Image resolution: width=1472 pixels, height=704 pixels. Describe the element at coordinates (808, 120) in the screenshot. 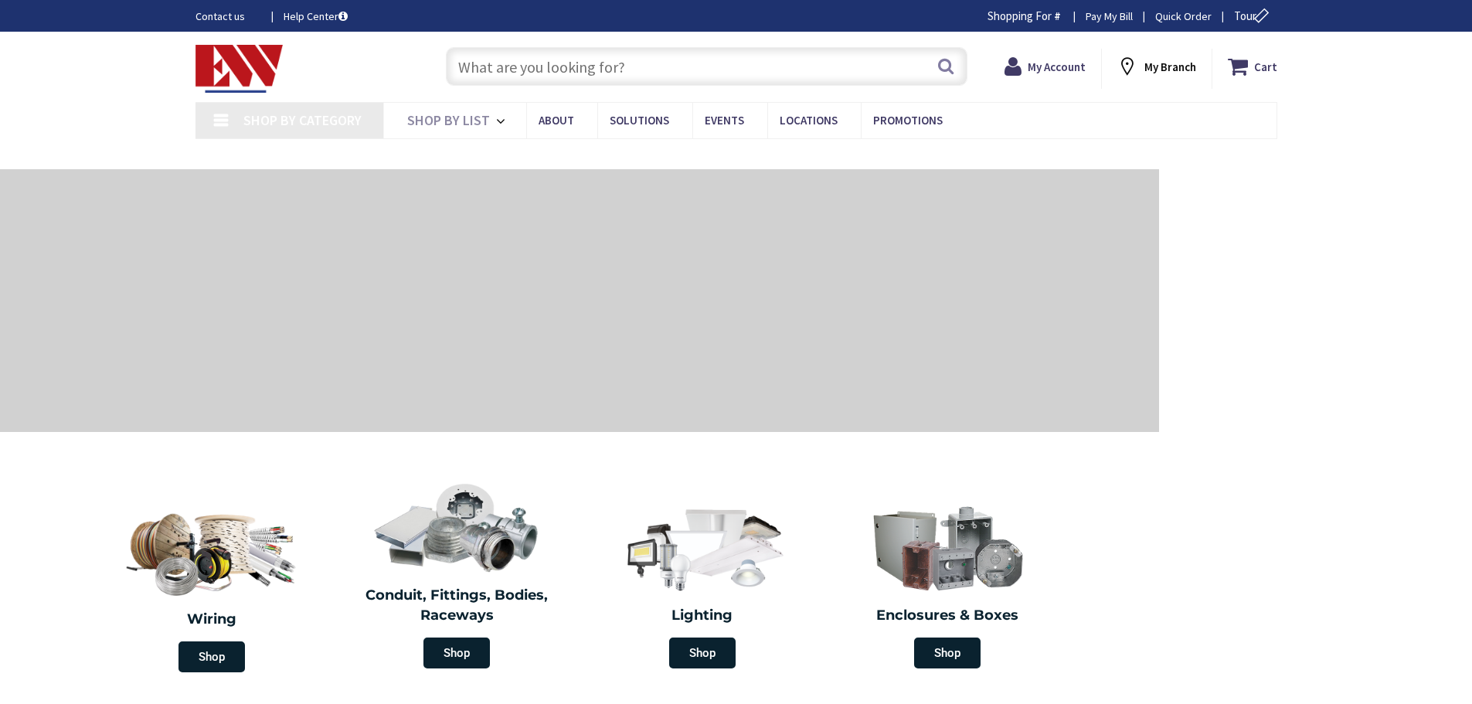

I see `span: Locations` at that location.